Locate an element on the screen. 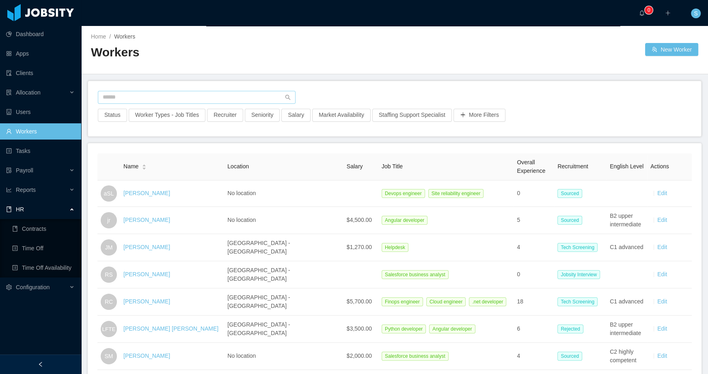  td: C2 highly competent is located at coordinates (627, 356).